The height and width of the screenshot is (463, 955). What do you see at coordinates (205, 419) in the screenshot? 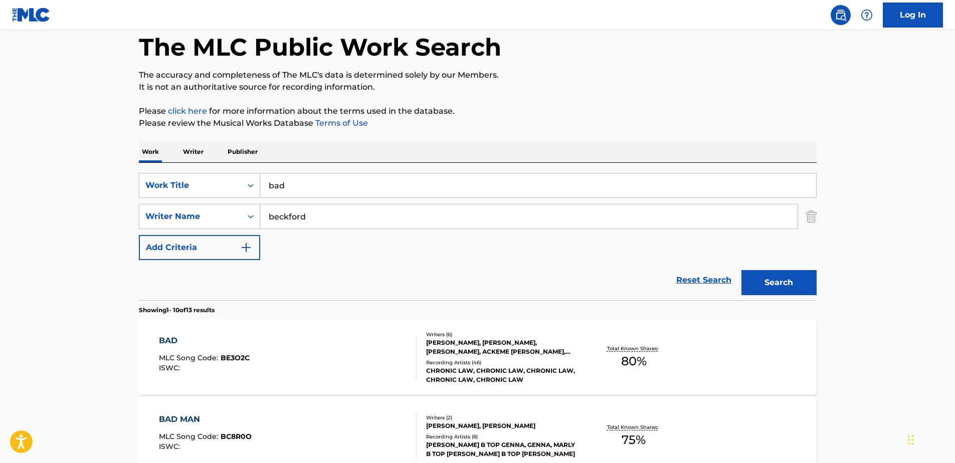
I see `div: BAD MAN` at bounding box center [205, 419].